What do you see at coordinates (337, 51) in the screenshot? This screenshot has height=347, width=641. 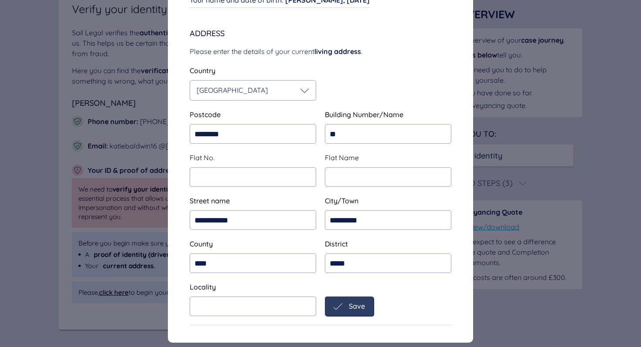 I see `span: living address` at bounding box center [337, 51].